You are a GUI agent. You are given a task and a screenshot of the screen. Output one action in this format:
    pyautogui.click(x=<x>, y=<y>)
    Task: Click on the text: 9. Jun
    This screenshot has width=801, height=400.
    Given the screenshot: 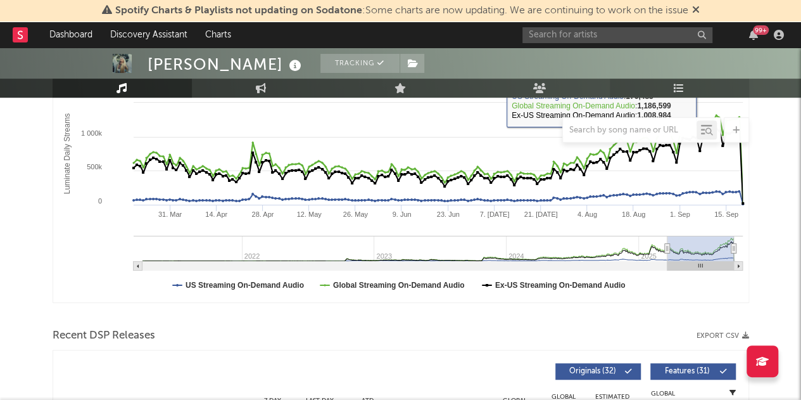 What is the action you would take?
    pyautogui.click(x=402, y=214)
    